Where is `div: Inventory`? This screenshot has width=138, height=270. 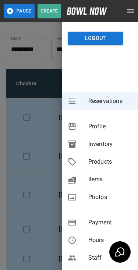
div: Inventory is located at coordinates (100, 144).